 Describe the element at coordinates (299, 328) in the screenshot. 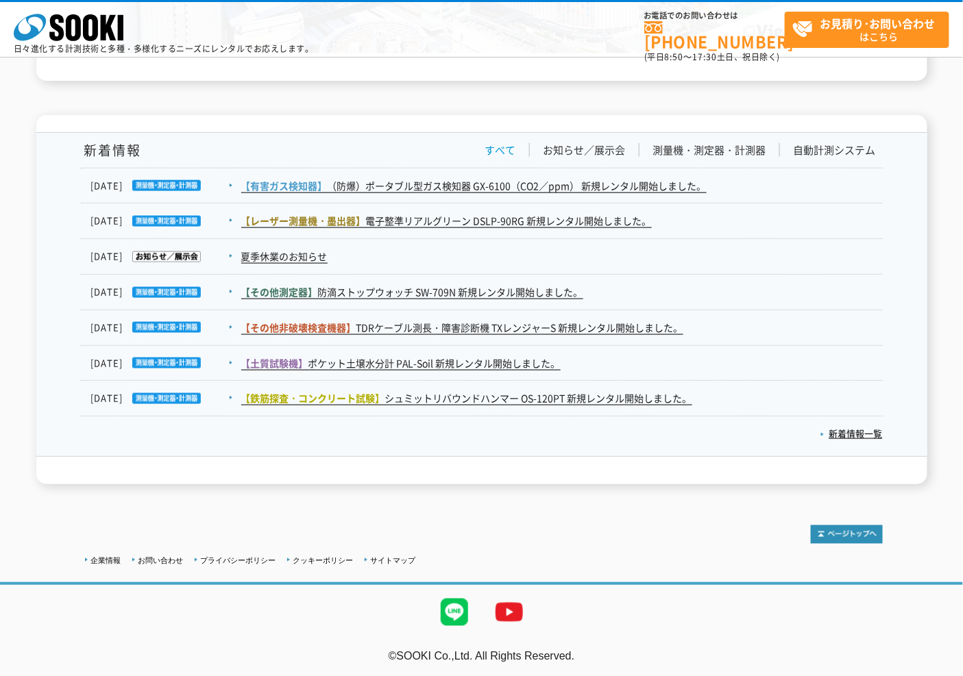

I see `span: 【その他非破壊検査機器】` at that location.